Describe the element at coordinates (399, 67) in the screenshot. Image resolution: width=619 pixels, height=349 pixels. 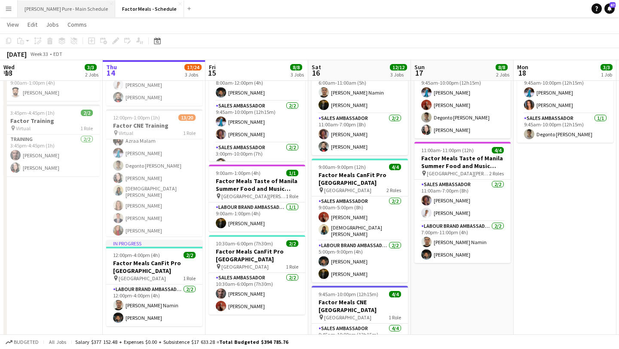
I see `span: 12/12` at that location.